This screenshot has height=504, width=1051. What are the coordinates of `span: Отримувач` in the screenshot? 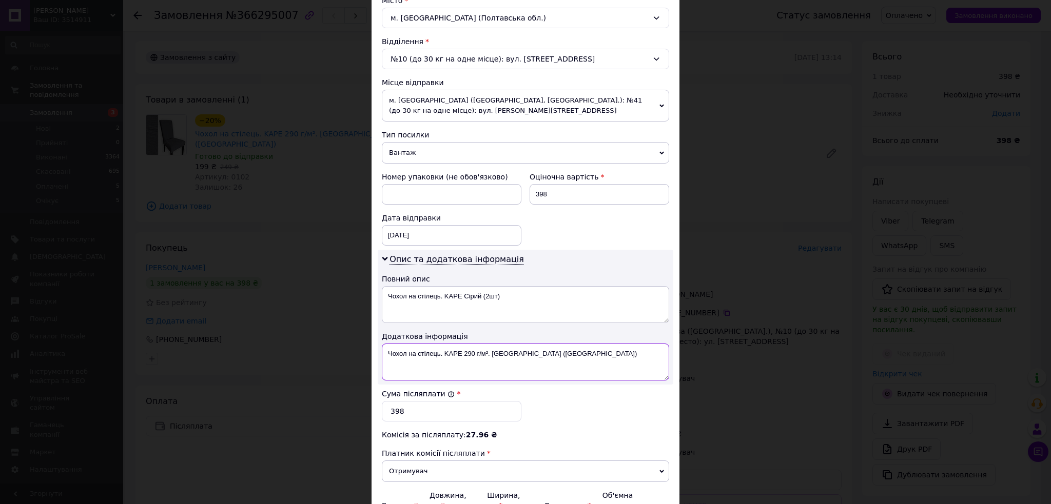 It's located at (526, 472).